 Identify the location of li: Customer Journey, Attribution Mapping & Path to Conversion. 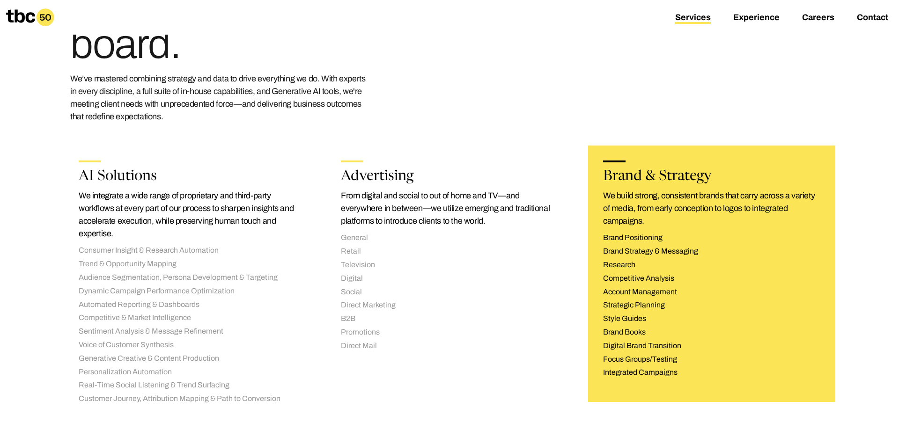
(187, 399).